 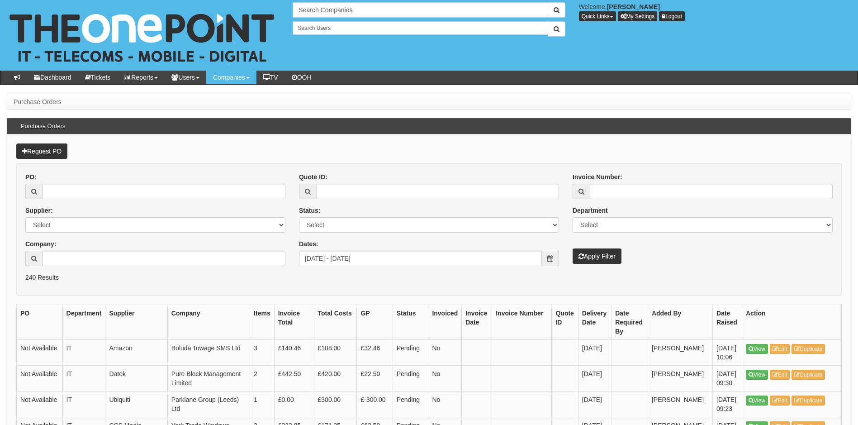 I want to click on a: Request PO, so click(x=42, y=151).